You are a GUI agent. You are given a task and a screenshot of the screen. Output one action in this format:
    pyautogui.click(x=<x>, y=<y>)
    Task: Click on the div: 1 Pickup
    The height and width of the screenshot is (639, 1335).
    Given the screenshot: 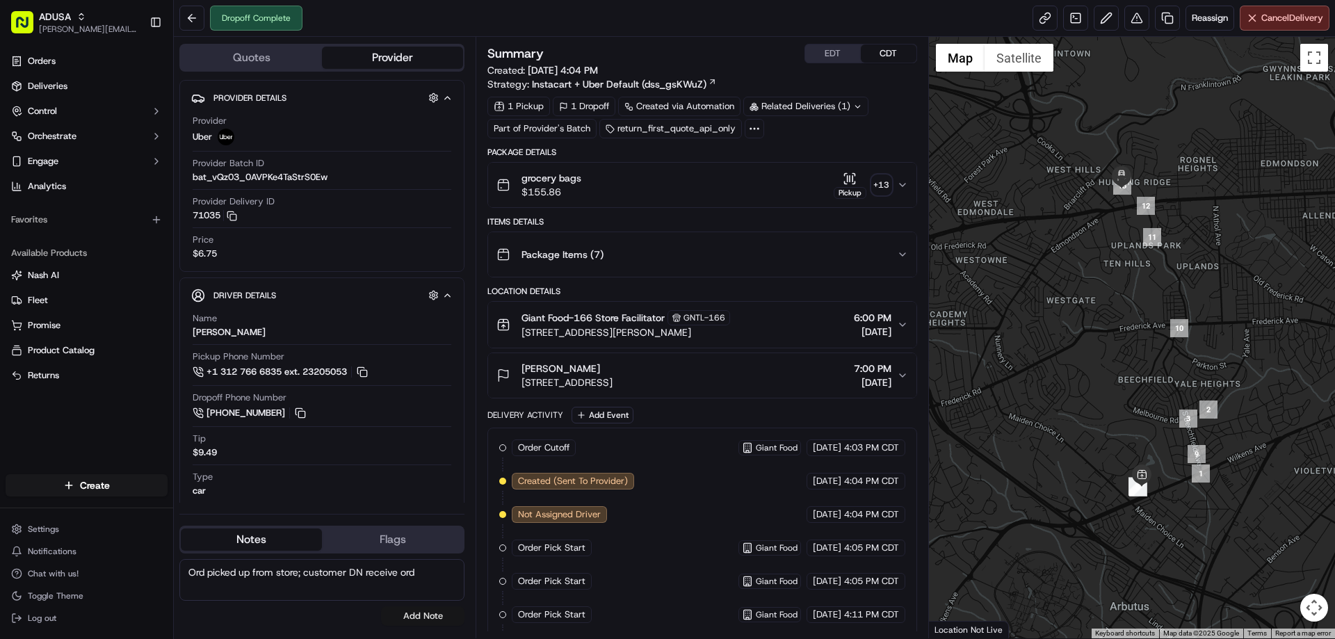 What is the action you would take?
    pyautogui.click(x=519, y=106)
    